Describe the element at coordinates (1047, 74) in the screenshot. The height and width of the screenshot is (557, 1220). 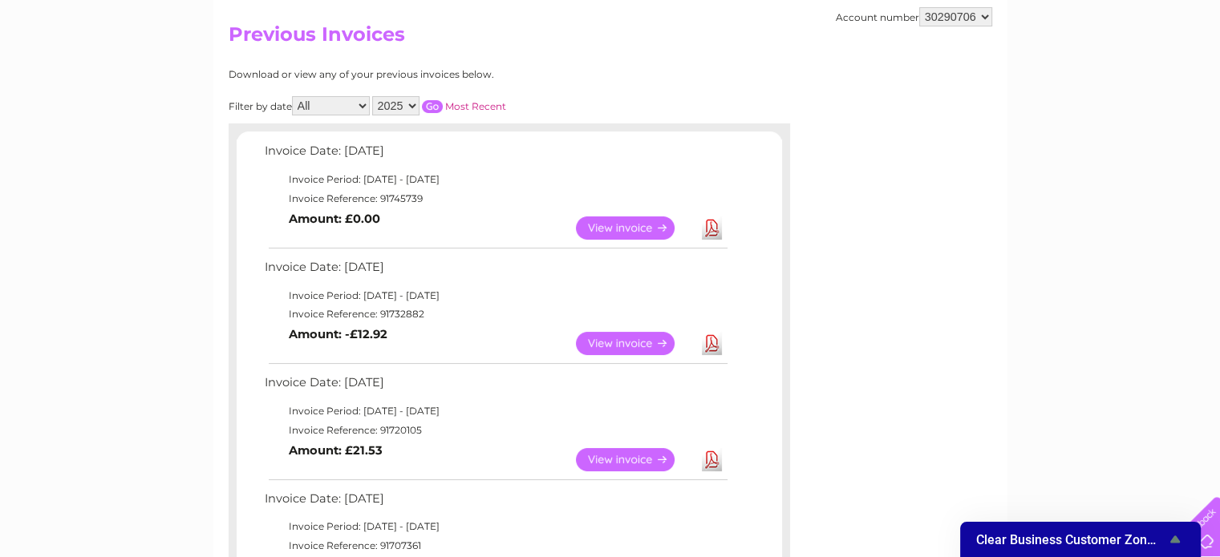
I see `a: Telecoms` at that location.